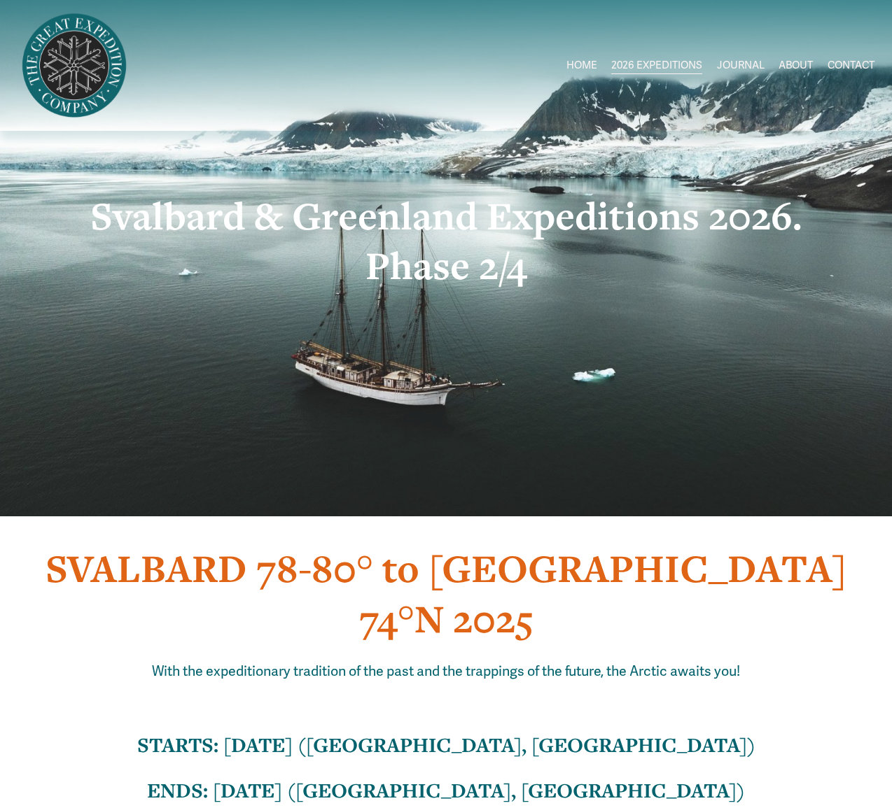  What do you see at coordinates (850, 66) in the screenshot?
I see `a: CONTACT` at bounding box center [850, 66].